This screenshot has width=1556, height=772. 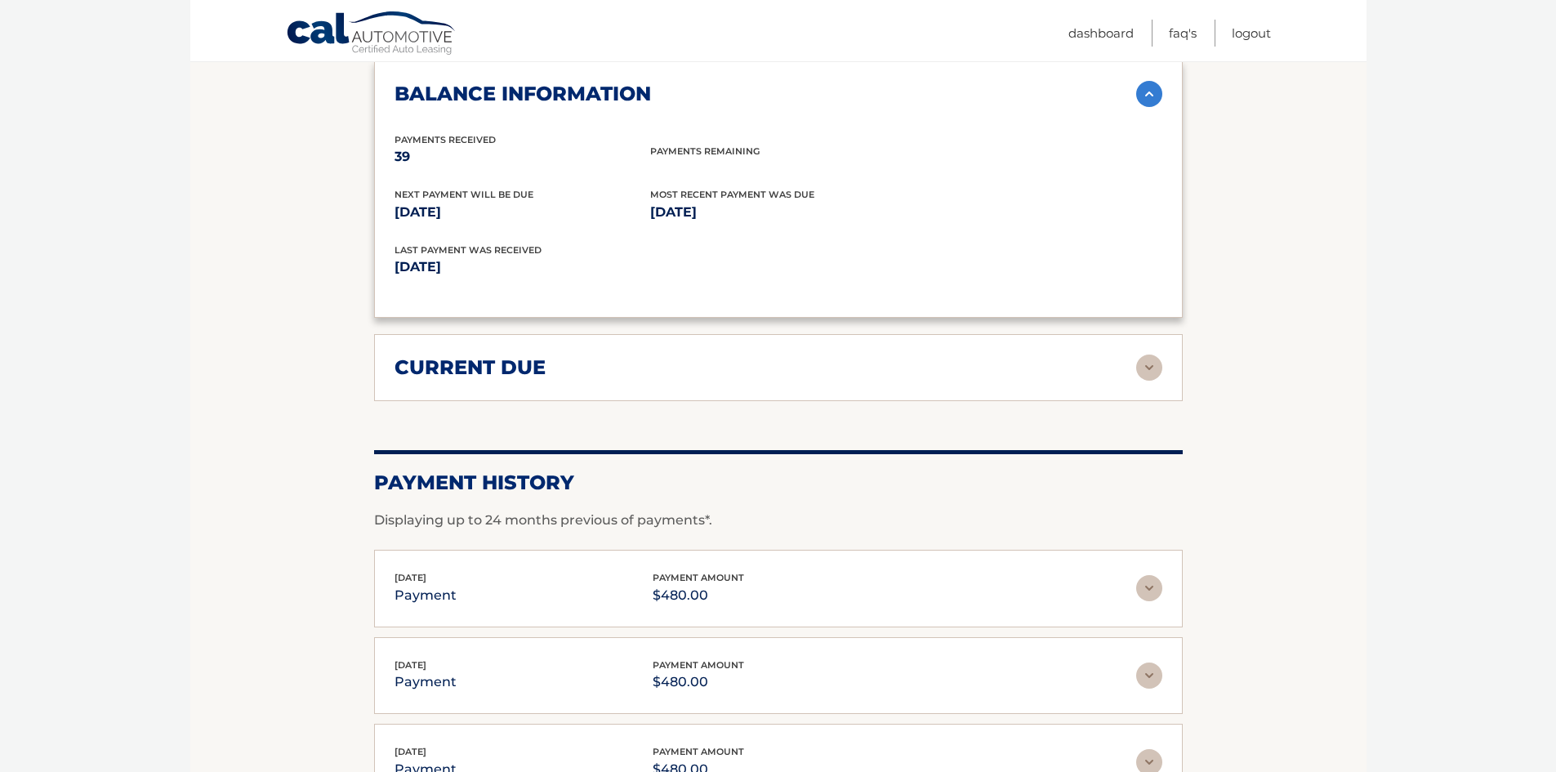 I want to click on a: Logout, so click(x=1251, y=33).